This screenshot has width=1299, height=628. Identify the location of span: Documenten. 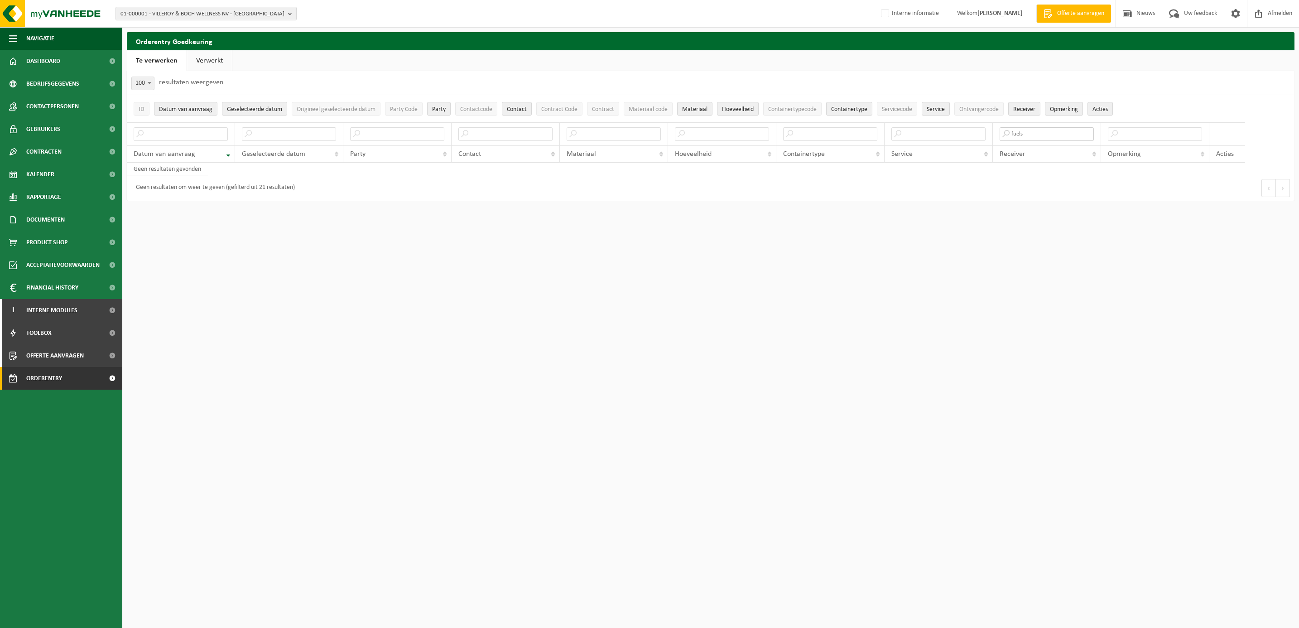
(45, 220).